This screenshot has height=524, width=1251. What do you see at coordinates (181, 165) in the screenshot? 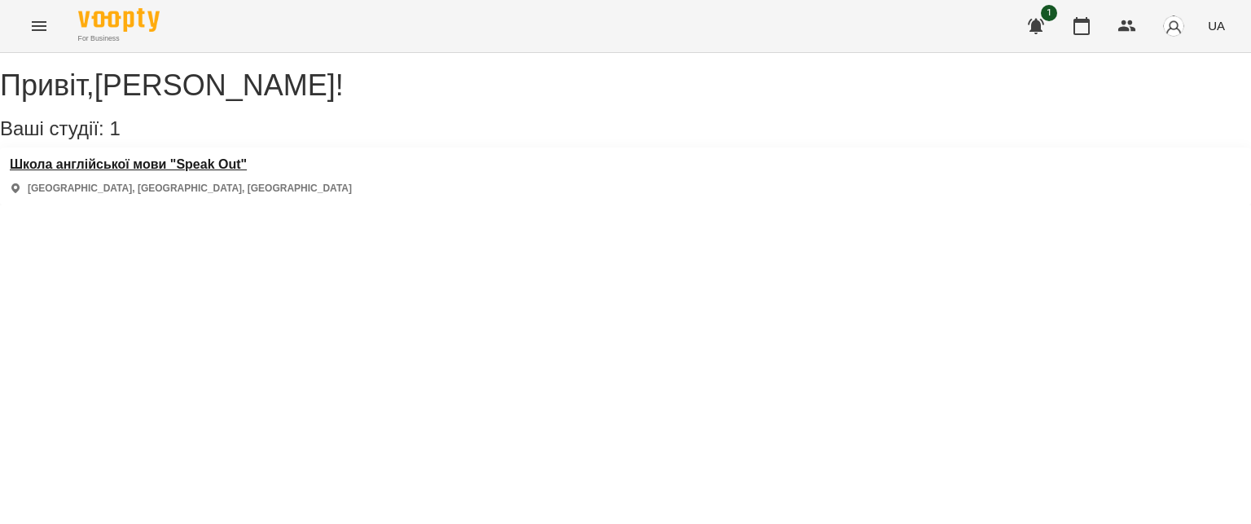
I see `h3: Школа англійської мови "Speak Out"` at bounding box center [181, 165].